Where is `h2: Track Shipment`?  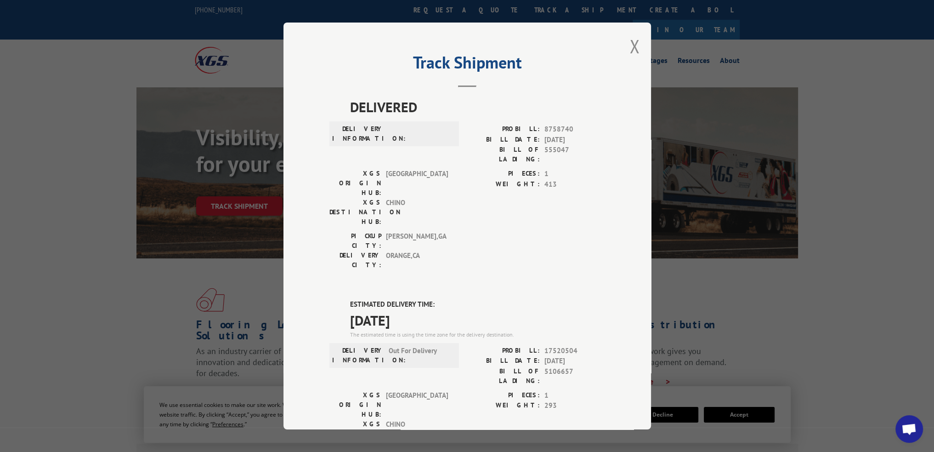
h2: Track Shipment is located at coordinates (467, 65).